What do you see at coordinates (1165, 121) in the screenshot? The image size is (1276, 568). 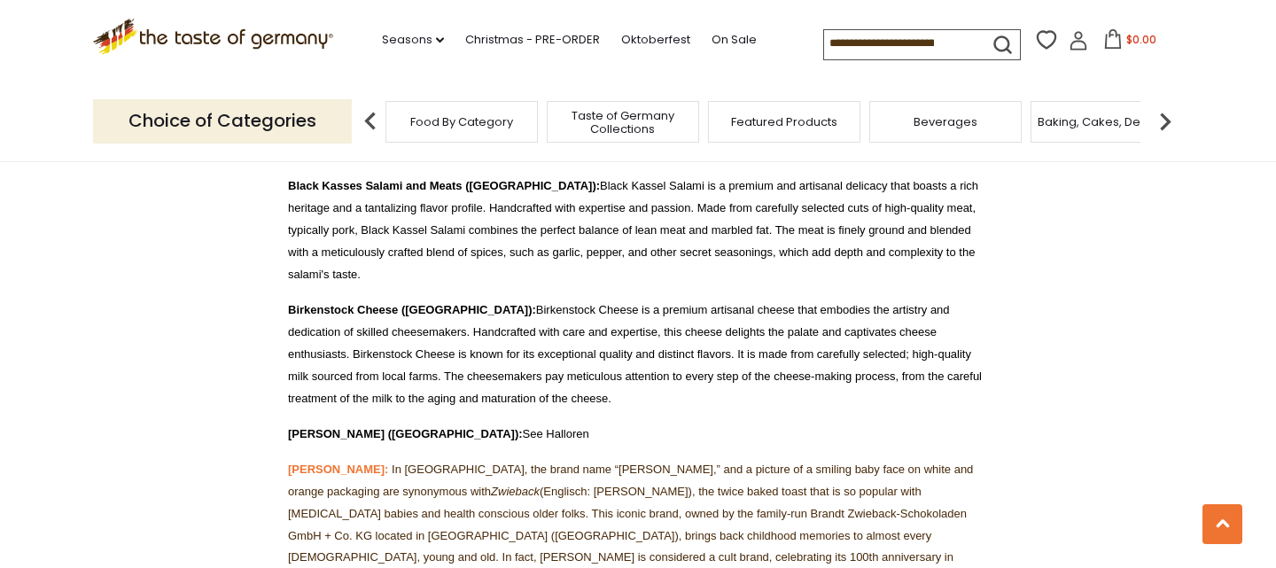 I see `img: next arrow` at bounding box center [1165, 121].